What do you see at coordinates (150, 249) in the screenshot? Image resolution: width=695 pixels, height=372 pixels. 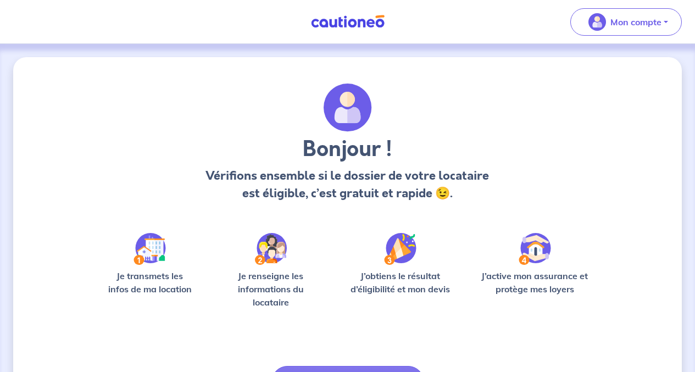 I see `img: /static/90a569abe86eec82015bcaae536bd8e6/Step-1.svg` at bounding box center [150, 249].